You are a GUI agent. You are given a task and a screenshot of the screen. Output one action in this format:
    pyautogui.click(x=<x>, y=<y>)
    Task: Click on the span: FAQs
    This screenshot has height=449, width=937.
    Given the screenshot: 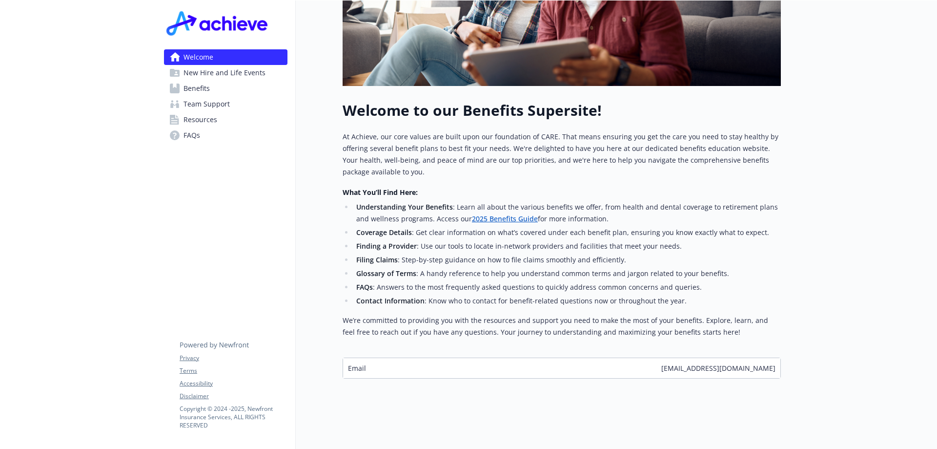 What is the action you would take?
    pyautogui.click(x=192, y=135)
    